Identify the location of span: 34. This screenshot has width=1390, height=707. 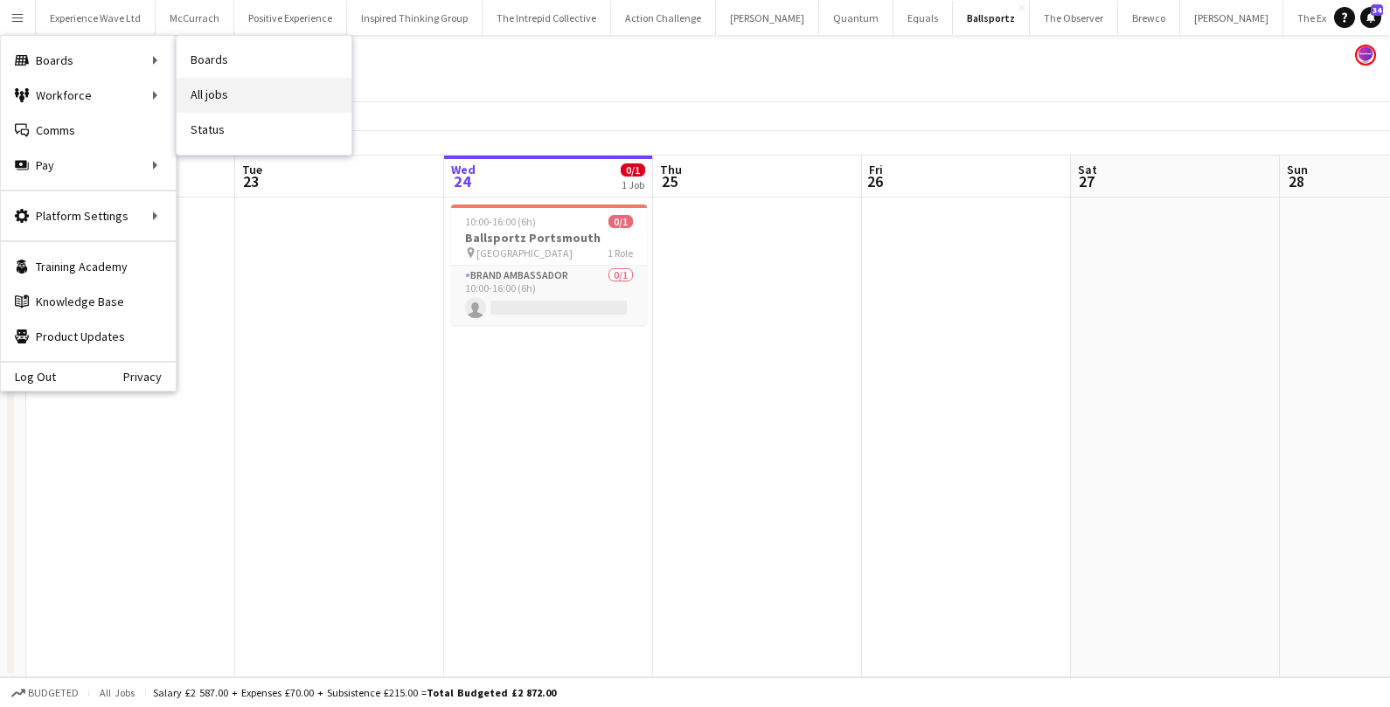
(1377, 10).